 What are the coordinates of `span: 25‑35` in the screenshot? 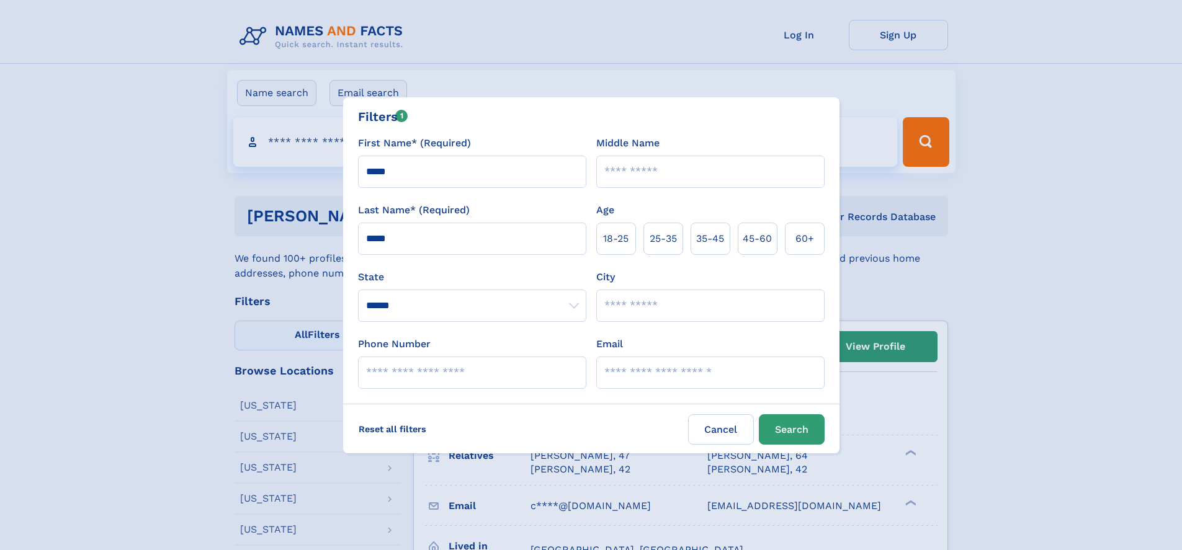 It's located at (663, 239).